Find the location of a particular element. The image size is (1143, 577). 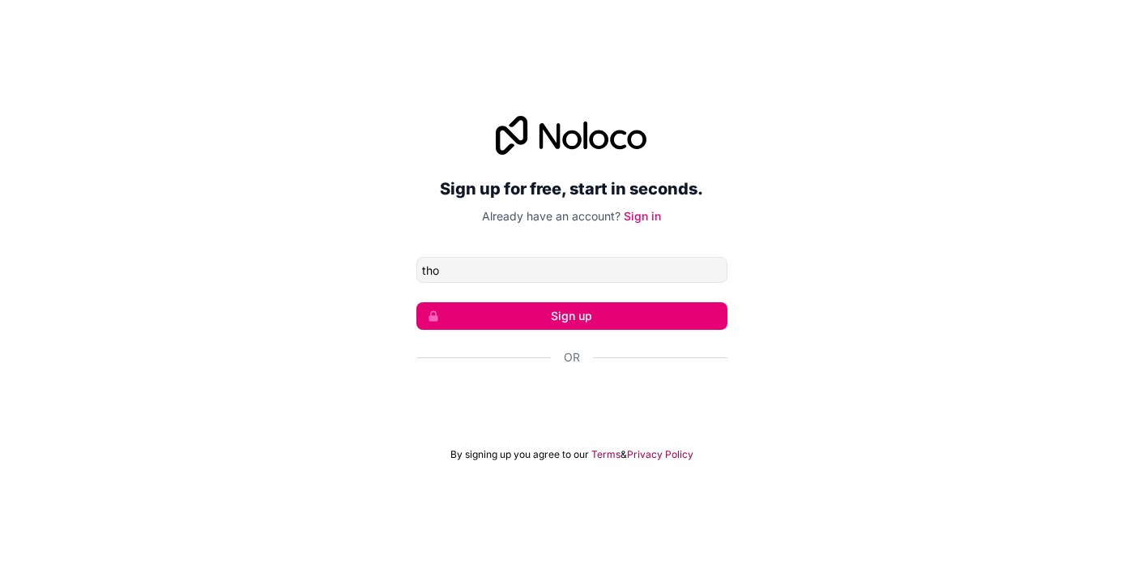

button: Sign up is located at coordinates (572, 316).